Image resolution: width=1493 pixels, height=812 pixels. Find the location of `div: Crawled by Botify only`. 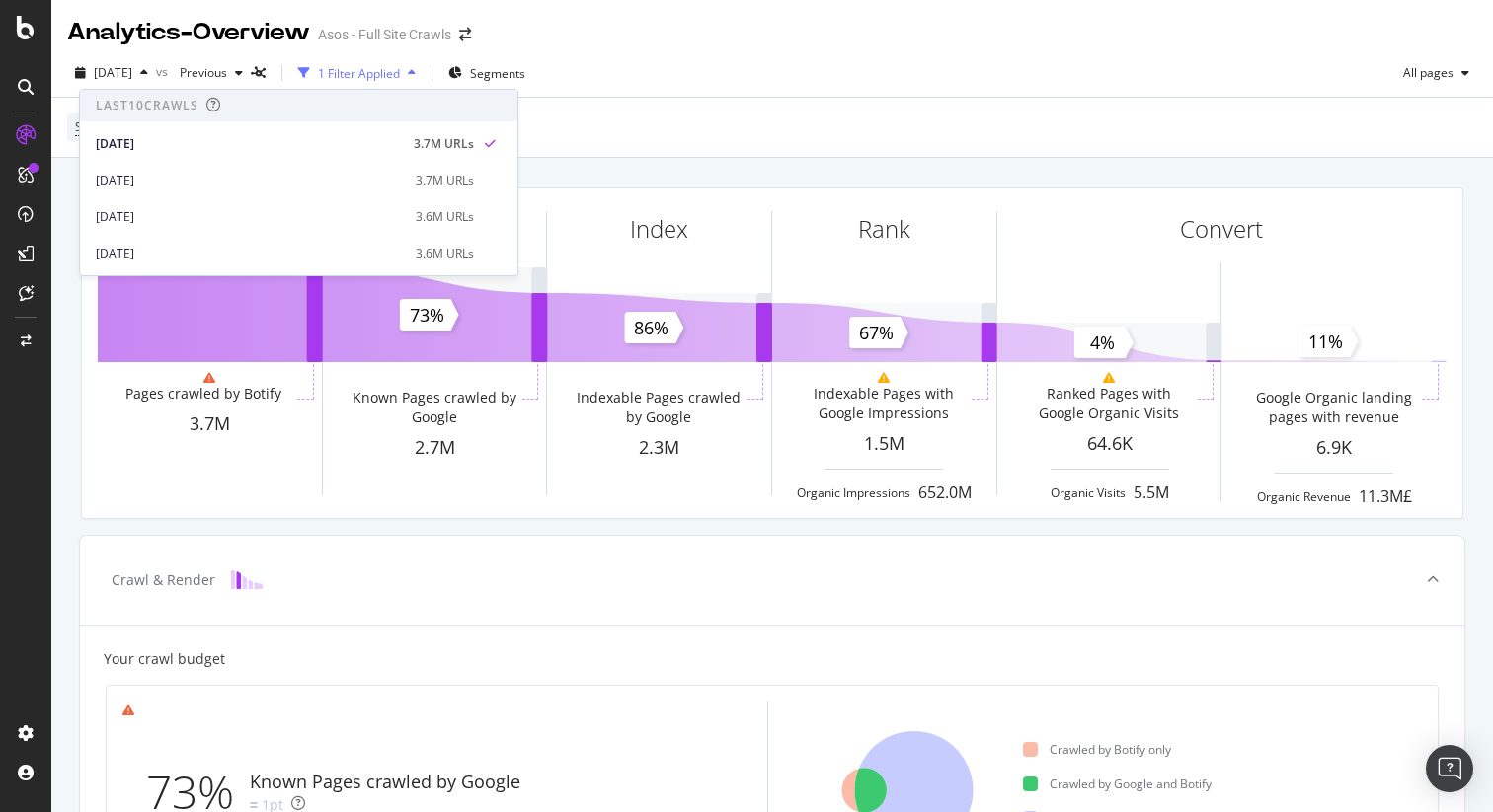

div: Crawled by Botify only is located at coordinates (1097, 749).